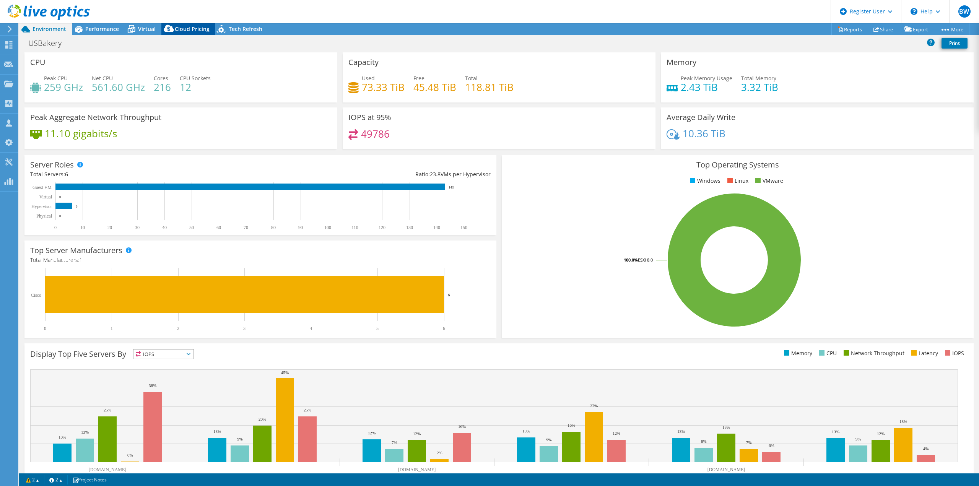  I want to click on text: 38%, so click(153, 385).